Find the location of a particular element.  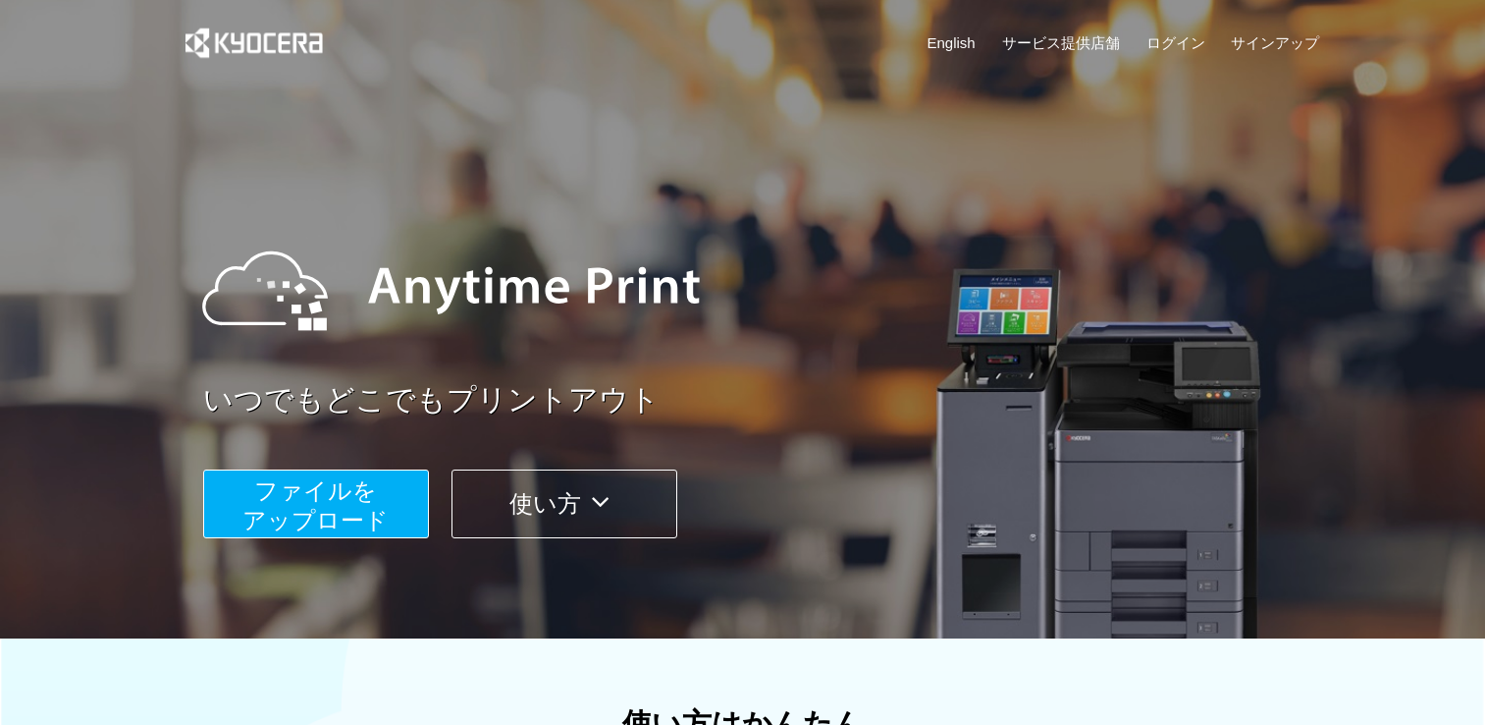

button: ファイルを​​アップロード is located at coordinates (316, 504).